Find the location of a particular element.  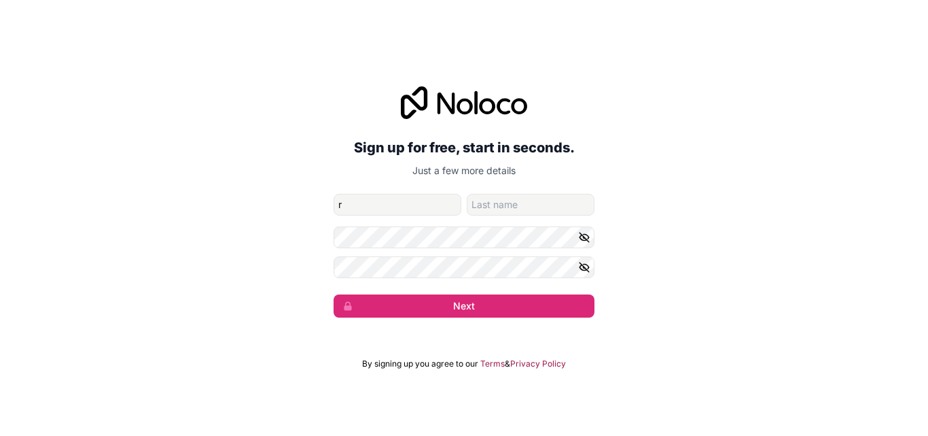

span: By signing up you agree to our is located at coordinates (420, 364).